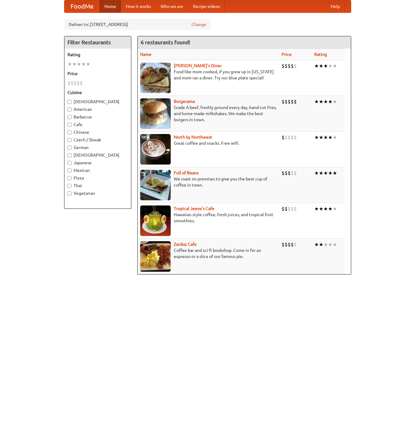  I want to click on b: Full of Beans, so click(186, 173).